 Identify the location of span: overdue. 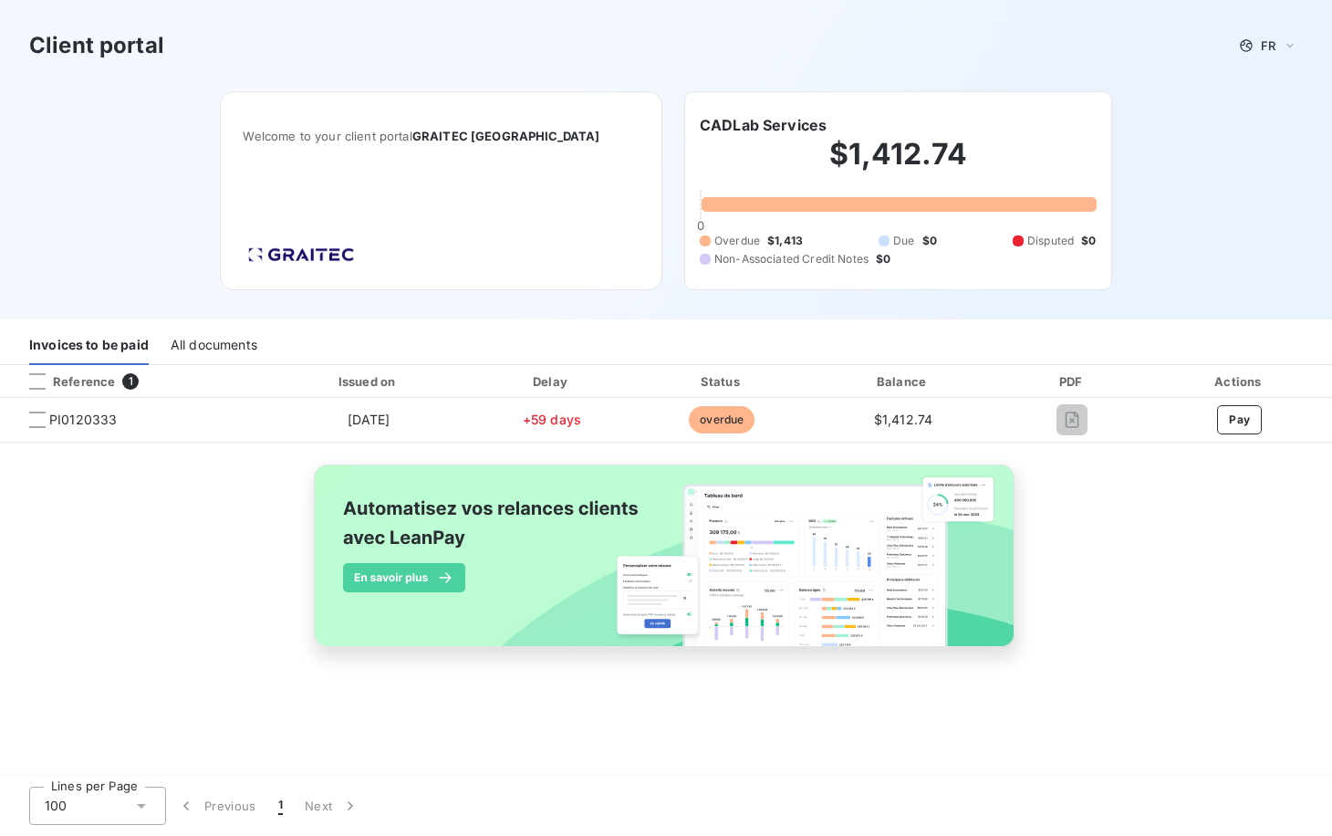
(722, 420).